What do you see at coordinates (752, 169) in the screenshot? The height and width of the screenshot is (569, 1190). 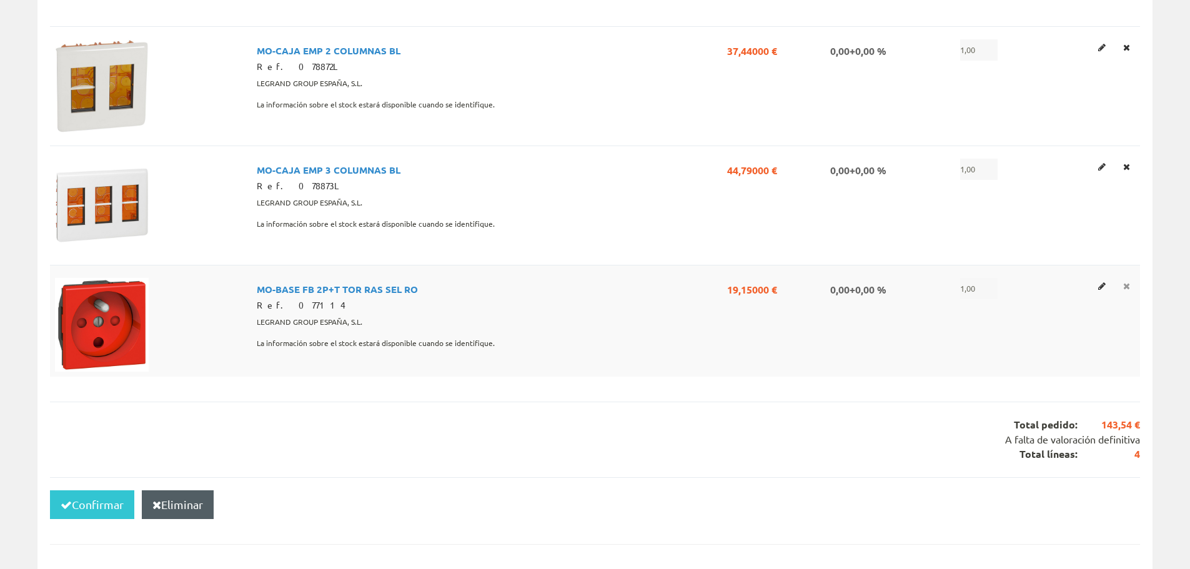 I see `span: 44,79000 €` at bounding box center [752, 169].